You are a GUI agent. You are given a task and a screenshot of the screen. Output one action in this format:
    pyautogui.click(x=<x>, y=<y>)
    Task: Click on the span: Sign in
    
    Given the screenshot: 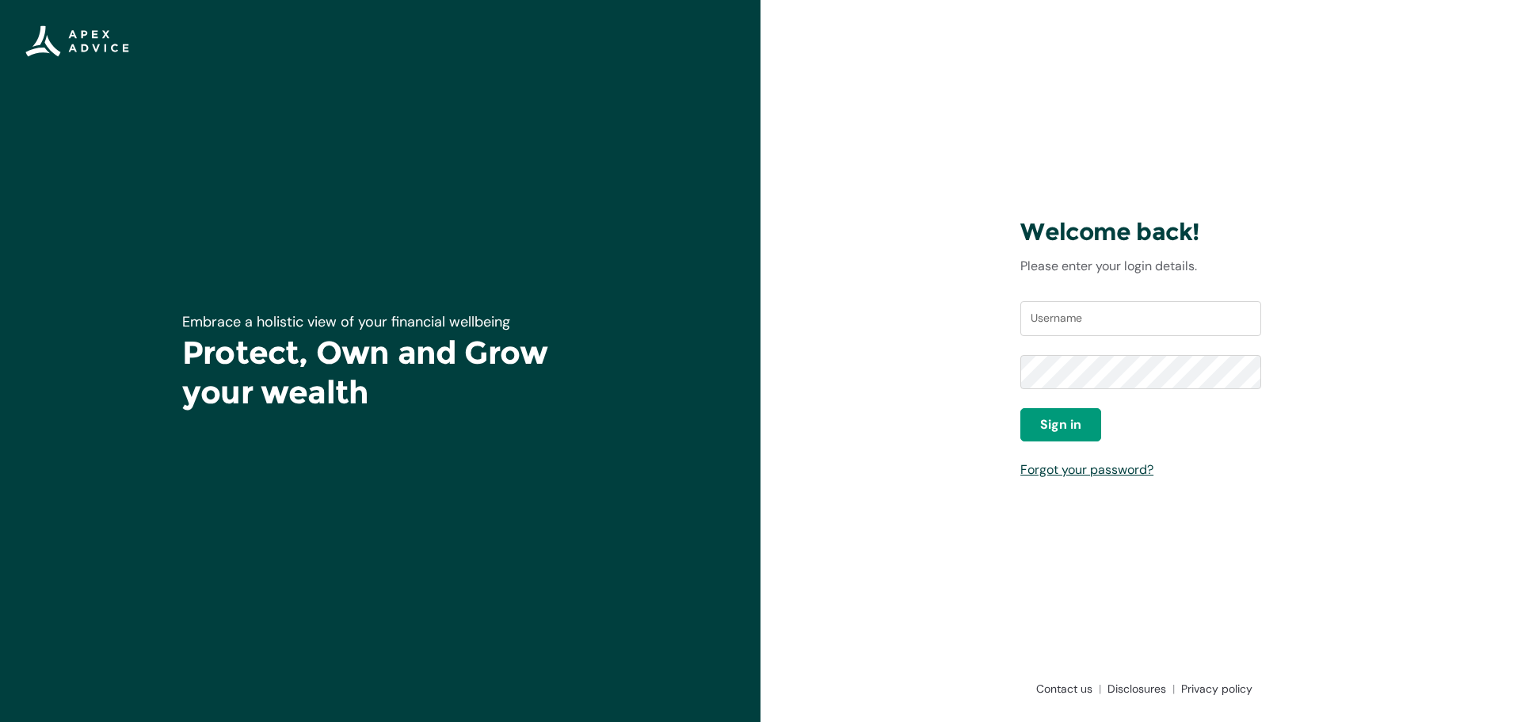 What is the action you would take?
    pyautogui.click(x=1061, y=425)
    